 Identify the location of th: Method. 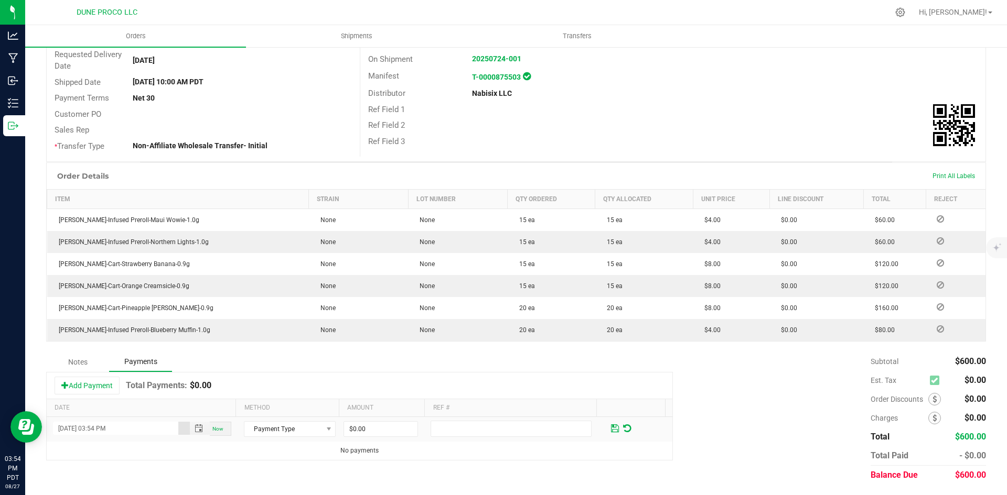
(287, 408).